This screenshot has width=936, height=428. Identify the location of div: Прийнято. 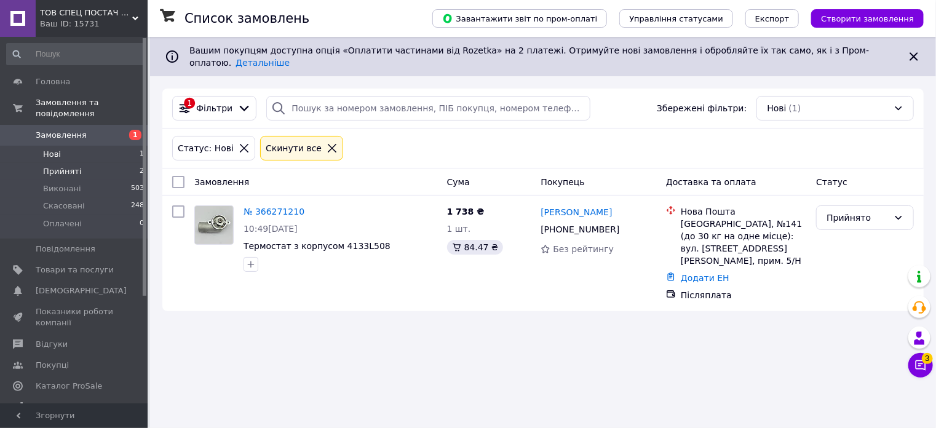
(857, 218).